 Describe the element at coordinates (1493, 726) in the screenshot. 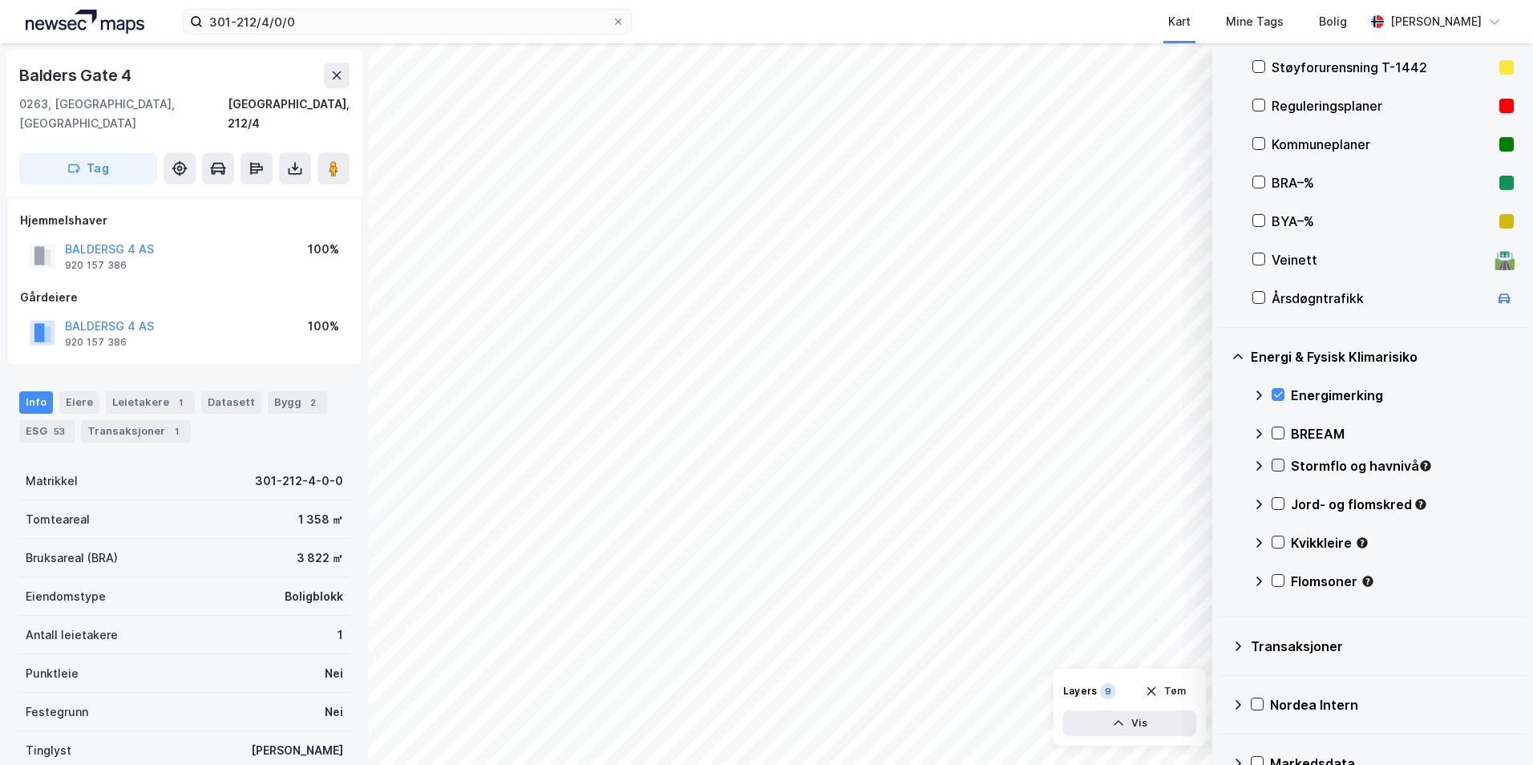

I see `div: Chat Widget` at that location.